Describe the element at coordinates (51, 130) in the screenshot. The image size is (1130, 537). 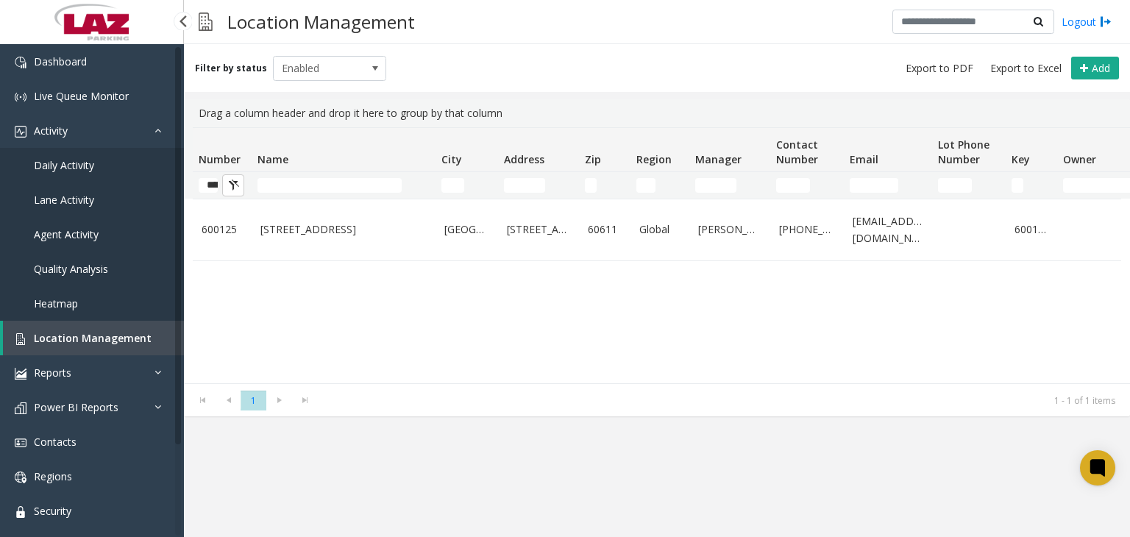
I see `span: Activity` at that location.